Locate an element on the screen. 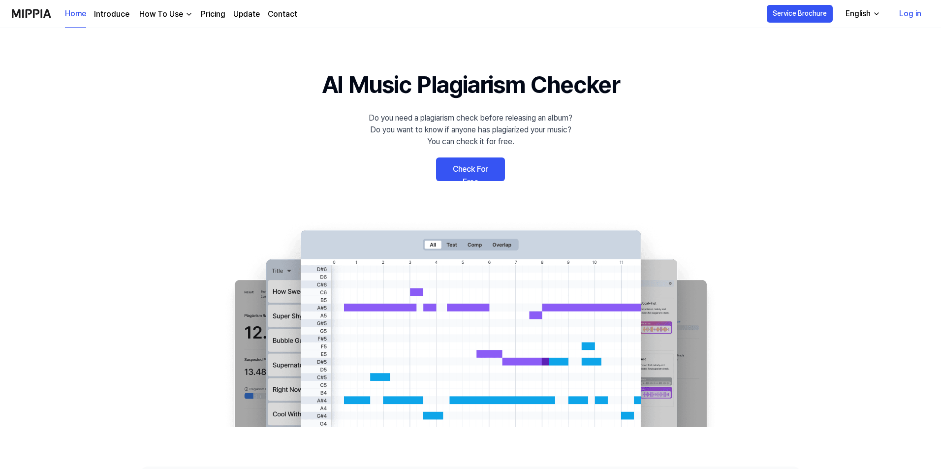  img: main Image is located at coordinates (471, 324).